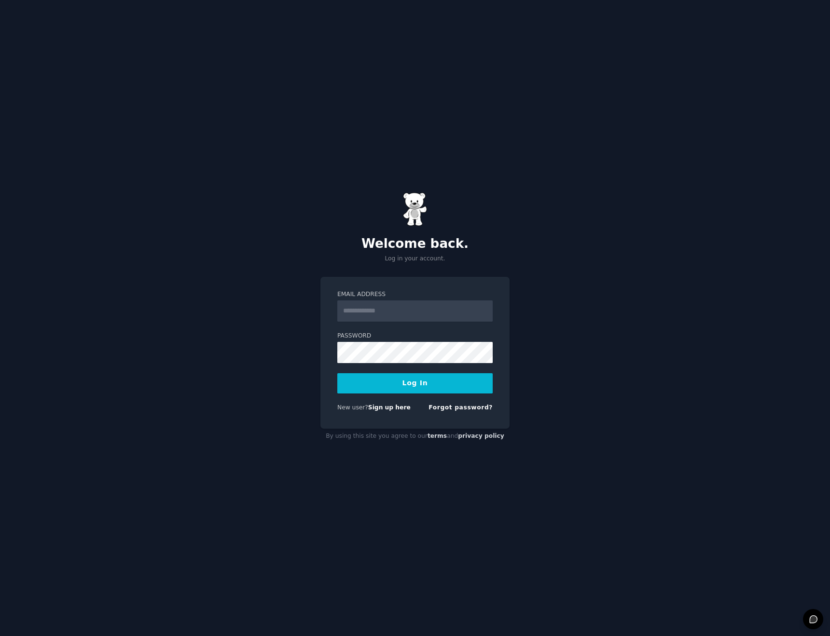 The image size is (830, 636). I want to click on a: privacy policy, so click(481, 436).